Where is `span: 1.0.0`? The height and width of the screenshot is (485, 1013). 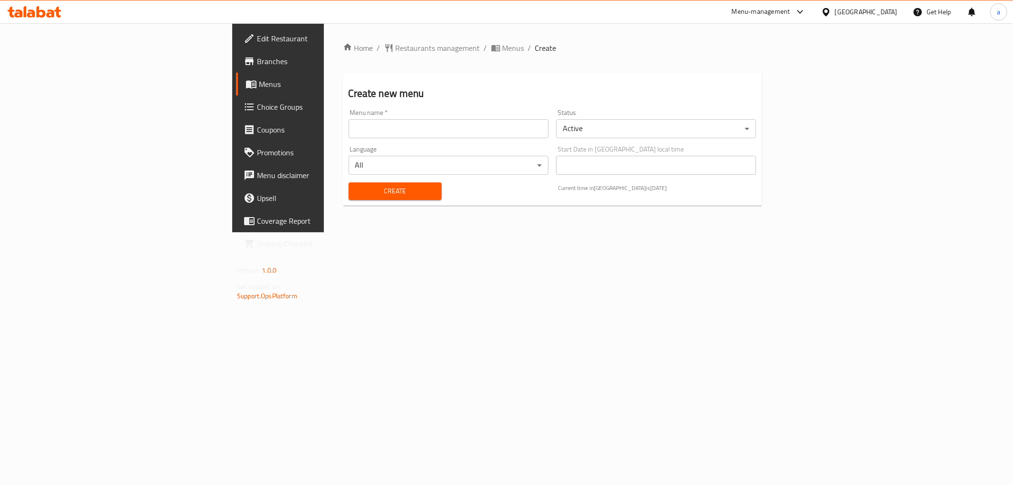 span: 1.0.0 is located at coordinates (269, 270).